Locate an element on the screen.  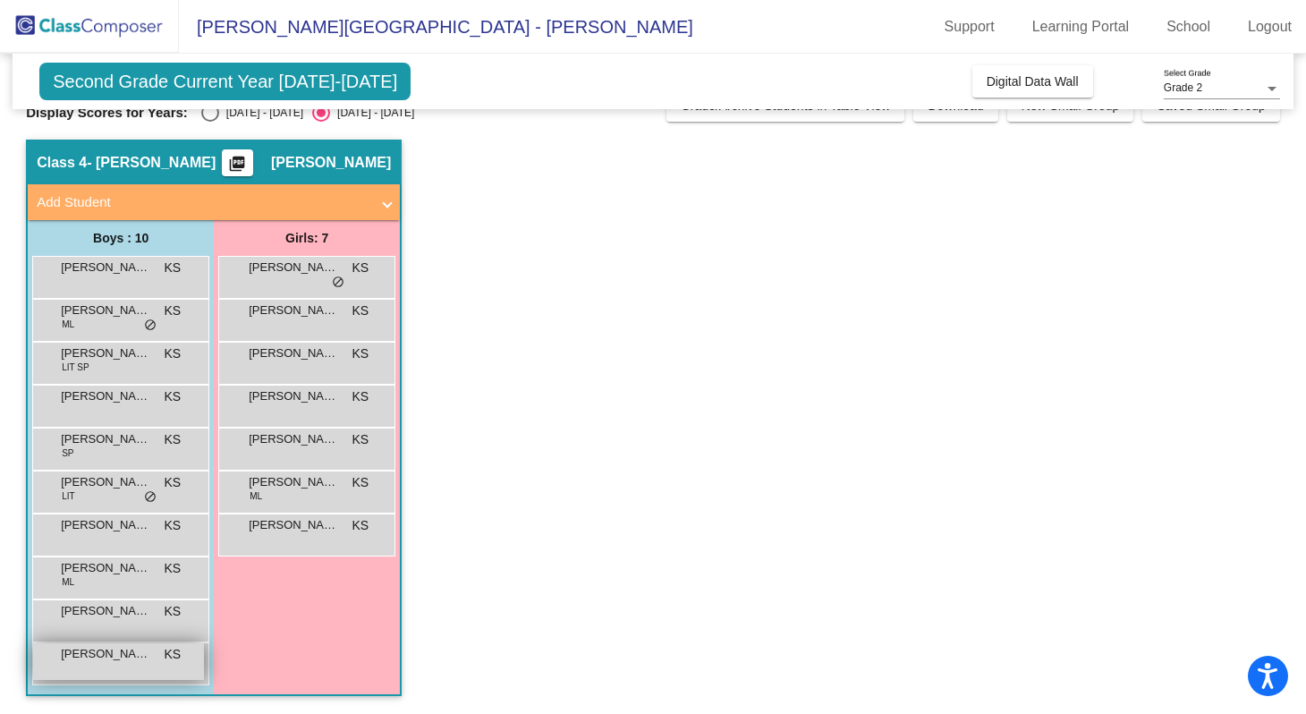
div: Girls: 7 is located at coordinates (307, 238).